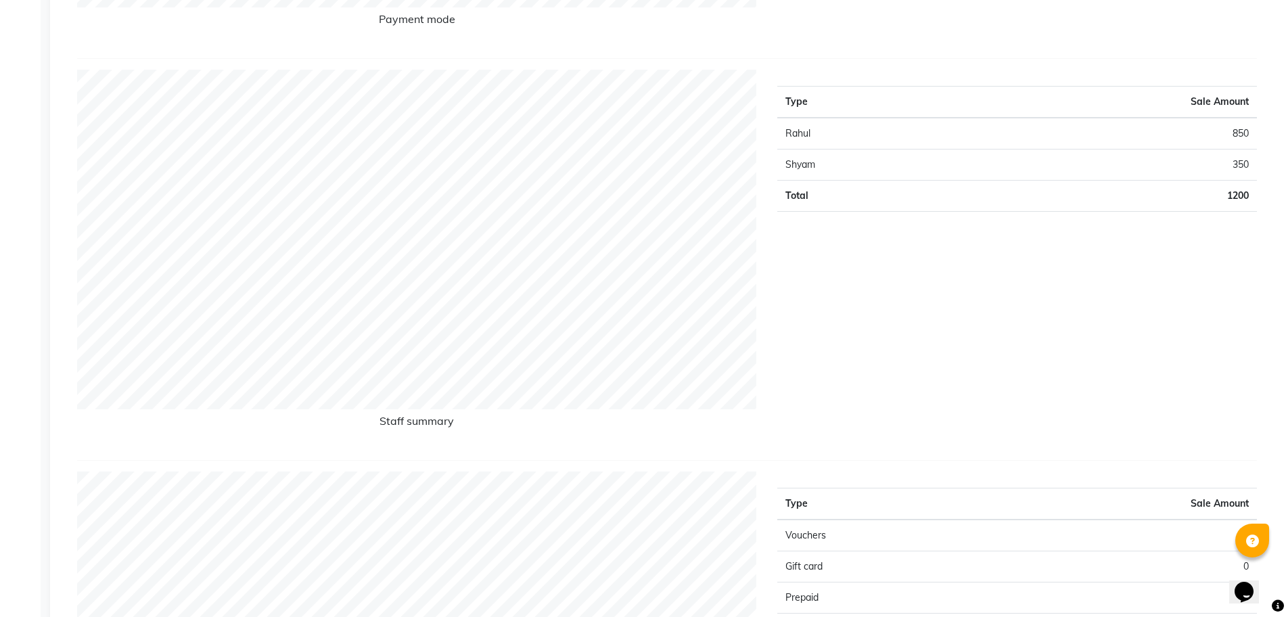 The height and width of the screenshot is (617, 1286). Describe the element at coordinates (417, 424) in the screenshot. I see `h6: Staff summary` at that location.